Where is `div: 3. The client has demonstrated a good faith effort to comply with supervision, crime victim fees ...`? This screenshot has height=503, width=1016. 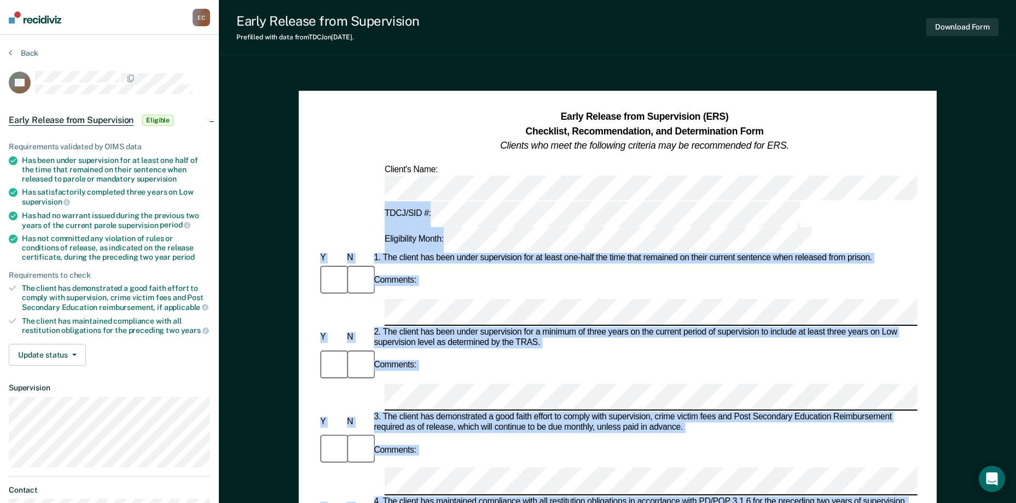
div: 3. The client has demonstrated a good faith effort to comply with supervision, crime victim fees ... is located at coordinates (644, 422).